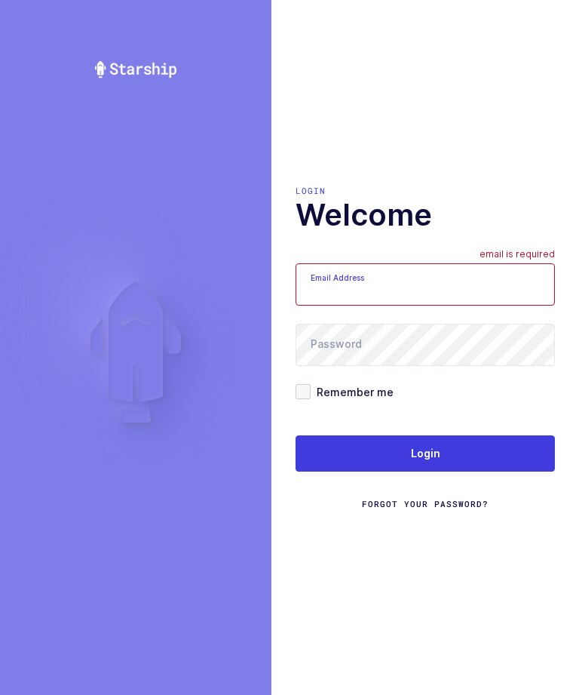 This screenshot has height=695, width=579. Describe the element at coordinates (518, 256) in the screenshot. I see `div: email is required` at that location.